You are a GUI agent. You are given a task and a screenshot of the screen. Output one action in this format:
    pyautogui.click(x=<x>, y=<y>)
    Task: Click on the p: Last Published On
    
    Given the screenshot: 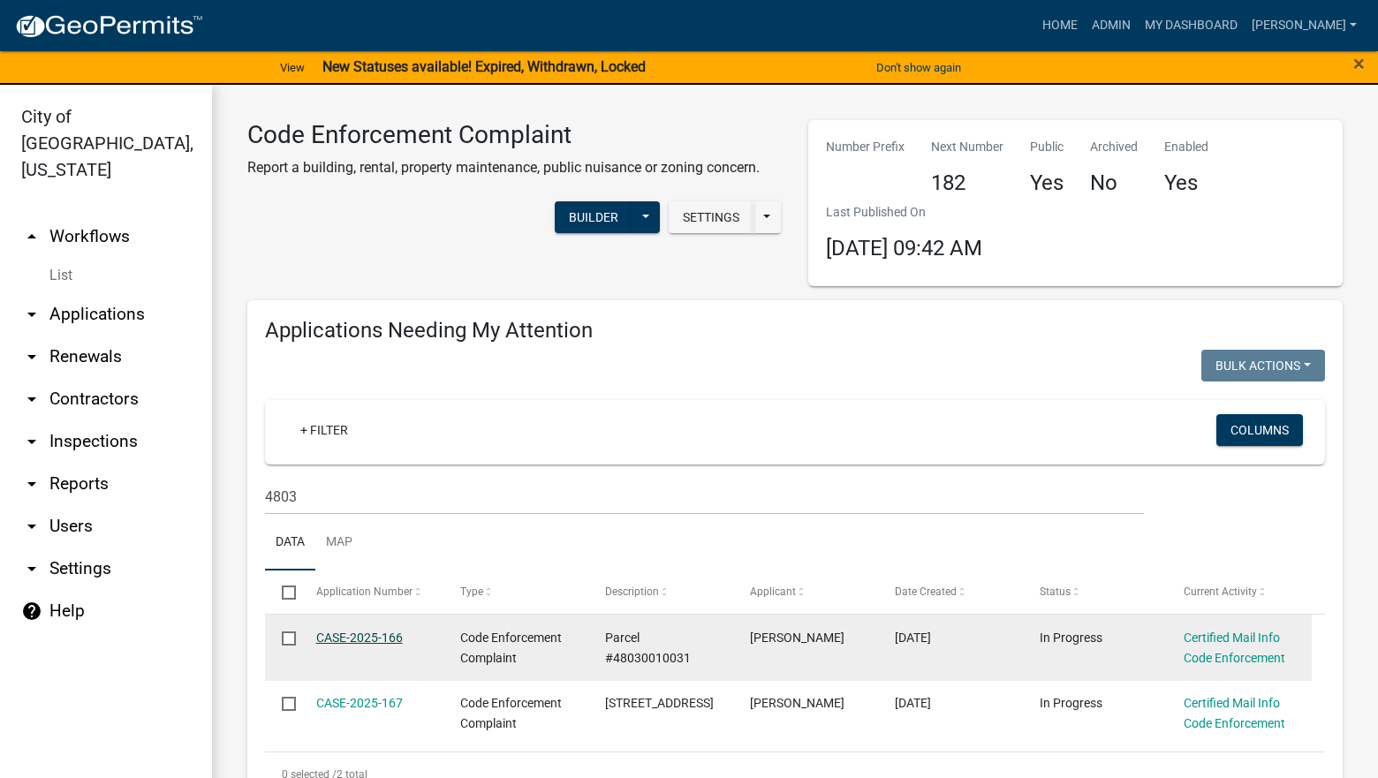 What is the action you would take?
    pyautogui.click(x=904, y=212)
    